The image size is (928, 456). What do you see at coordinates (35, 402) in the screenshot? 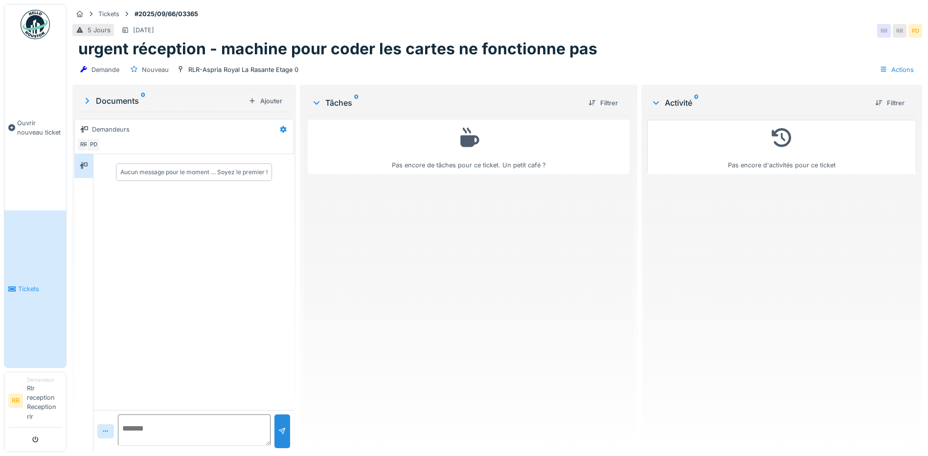
I see `a: RR DemandeurRlr reception Reception rlr` at bounding box center [35, 402].